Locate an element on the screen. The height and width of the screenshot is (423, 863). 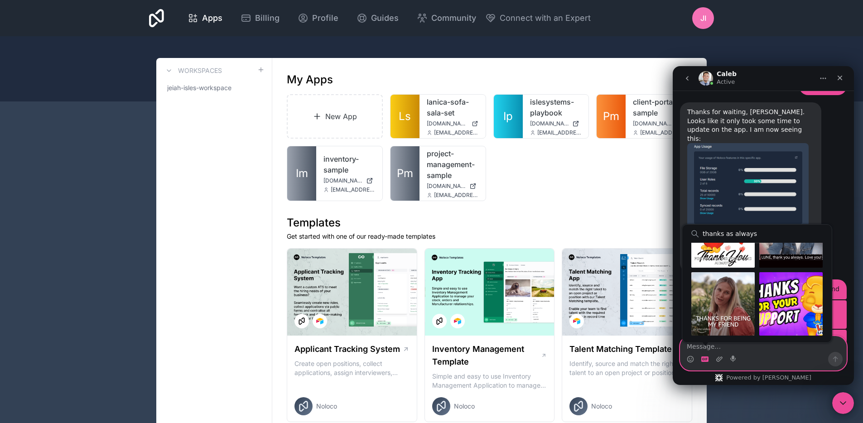
span: JI is located at coordinates (703, 18).